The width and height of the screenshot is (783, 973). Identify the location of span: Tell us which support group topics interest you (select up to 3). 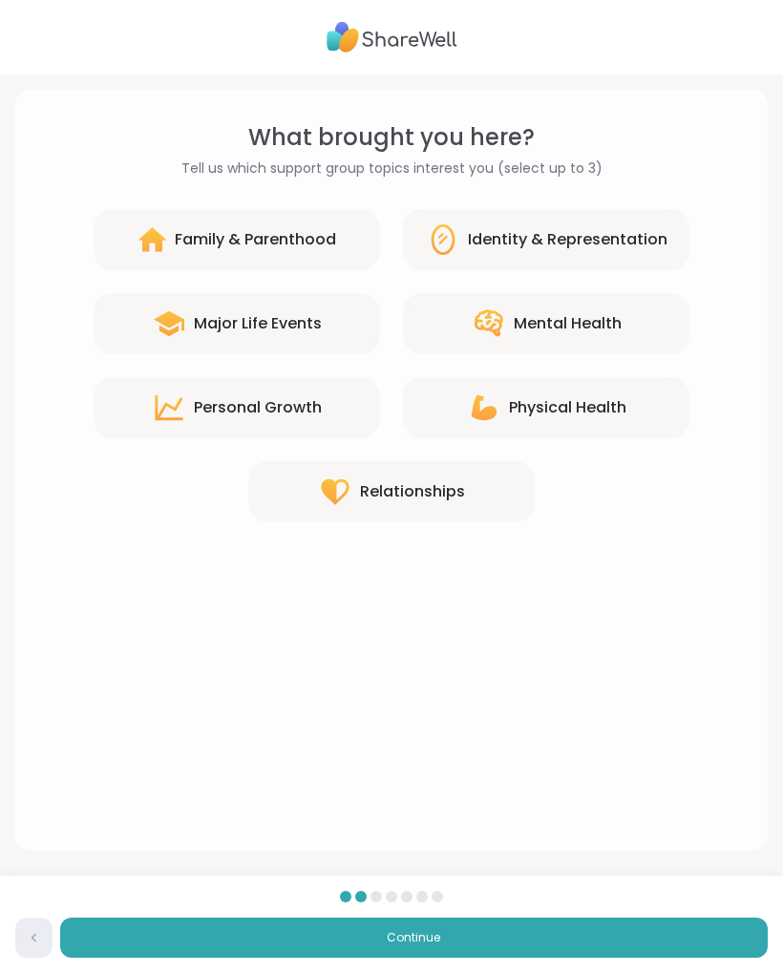
(392, 168).